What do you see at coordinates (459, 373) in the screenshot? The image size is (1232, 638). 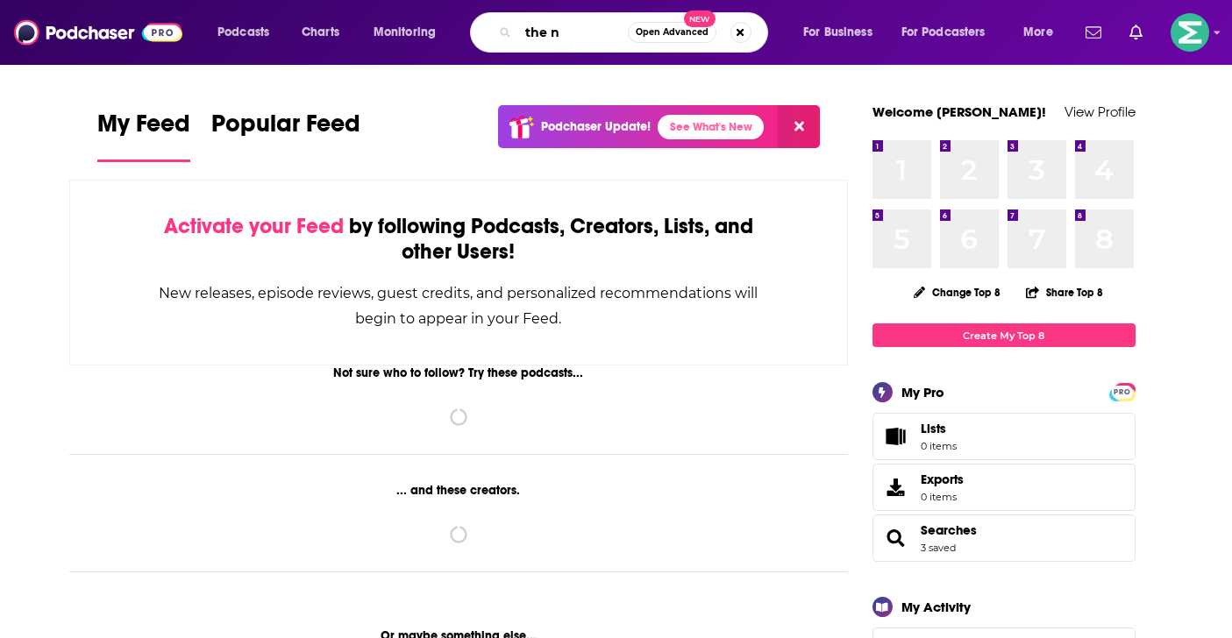 I see `div: Not sure who to follow? Try these podcasts...` at bounding box center [459, 373].